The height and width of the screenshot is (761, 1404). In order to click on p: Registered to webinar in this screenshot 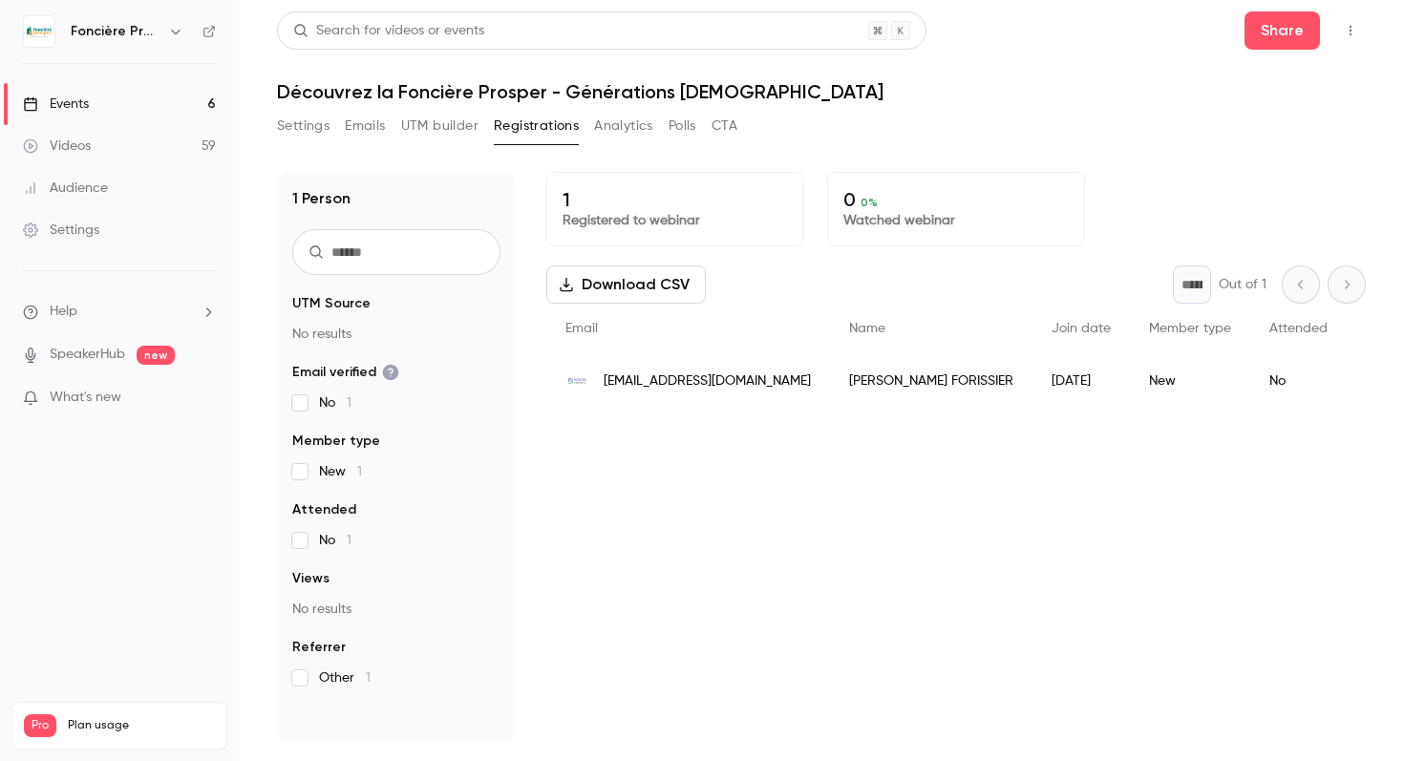, I will do `click(675, 221)`.